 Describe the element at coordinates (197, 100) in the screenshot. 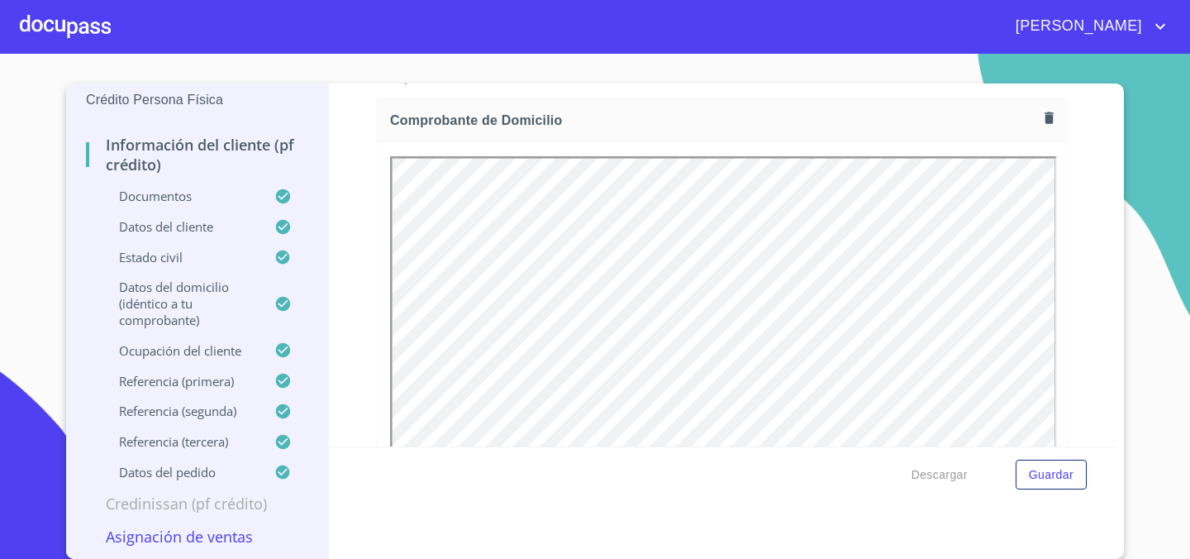

I see `p: Crédito Persona Física` at that location.